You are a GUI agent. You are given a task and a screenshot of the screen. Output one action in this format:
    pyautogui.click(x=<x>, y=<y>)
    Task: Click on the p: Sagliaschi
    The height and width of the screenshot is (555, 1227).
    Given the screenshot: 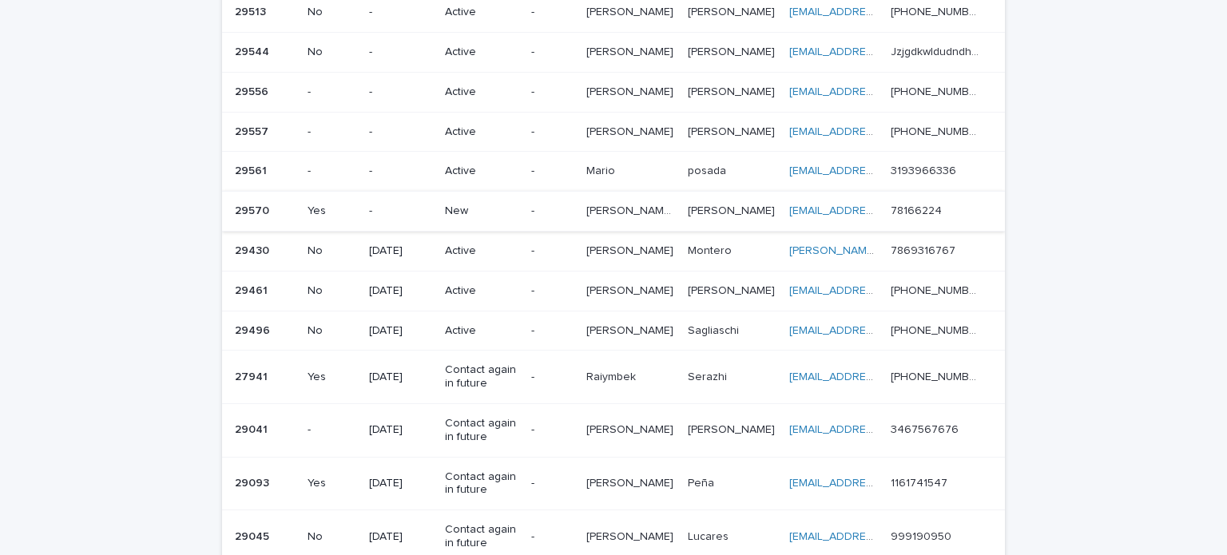 What is the action you would take?
    pyautogui.click(x=715, y=329)
    